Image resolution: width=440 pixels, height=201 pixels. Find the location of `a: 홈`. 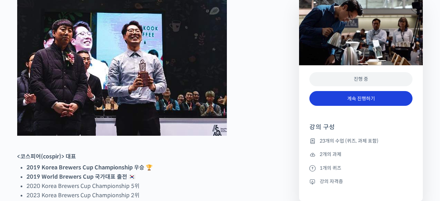

a: 홈 is located at coordinates (24, 153).